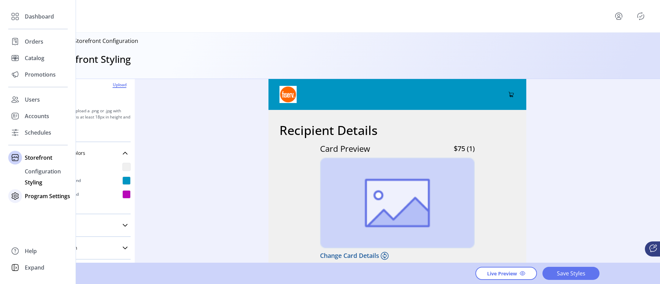 The image size is (660, 284). What do you see at coordinates (34, 268) in the screenshot?
I see `span: Expand` at bounding box center [34, 268].